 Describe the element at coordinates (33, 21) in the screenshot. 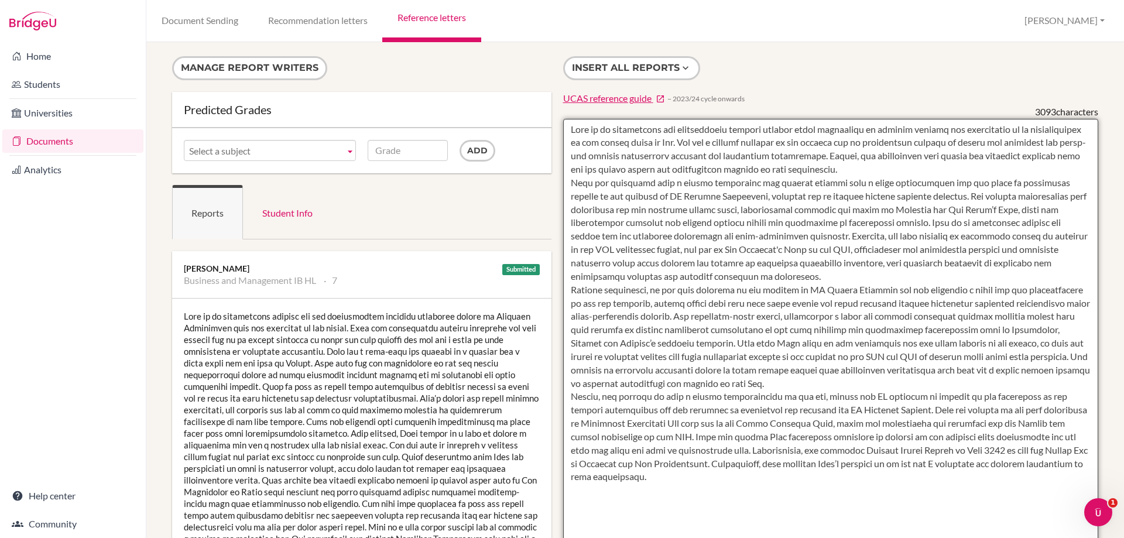

I see `img: Bridge-U` at that location.